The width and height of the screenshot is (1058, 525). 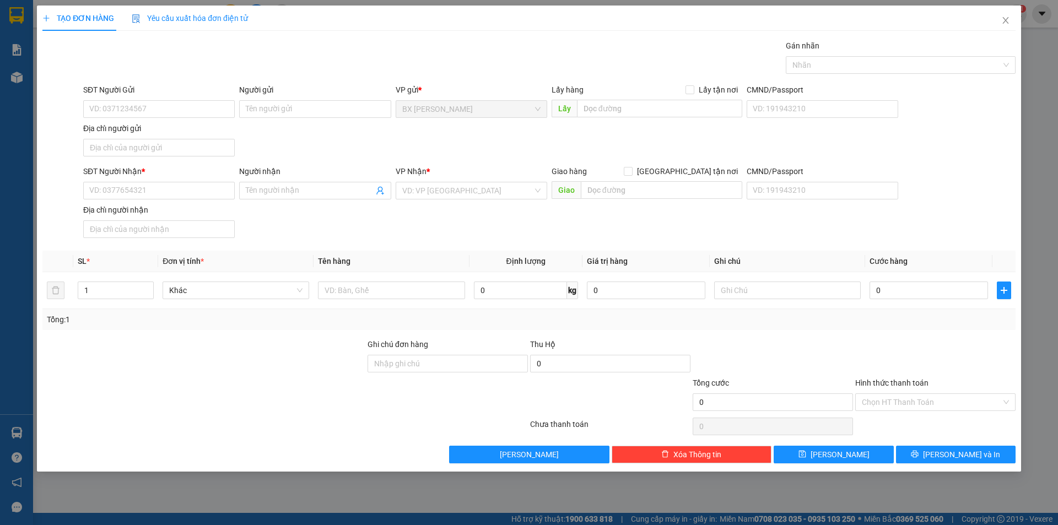 What do you see at coordinates (697, 455) in the screenshot?
I see `span: Xóa Thông tin` at bounding box center [697, 455].